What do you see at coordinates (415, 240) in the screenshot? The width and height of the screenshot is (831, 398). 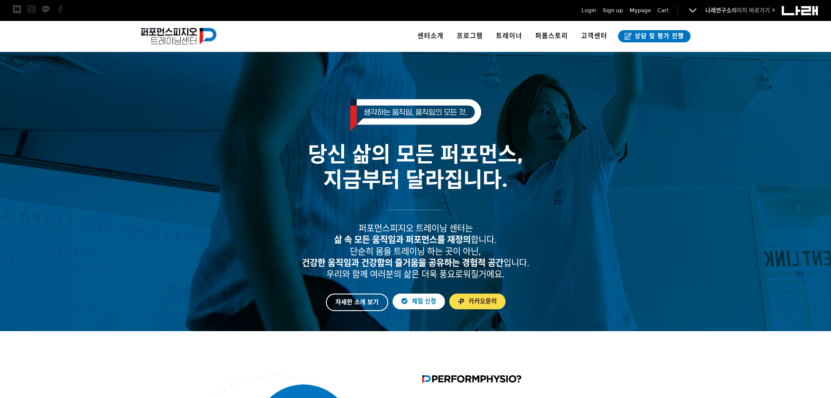 I see `span: 합니다.` at bounding box center [415, 240].